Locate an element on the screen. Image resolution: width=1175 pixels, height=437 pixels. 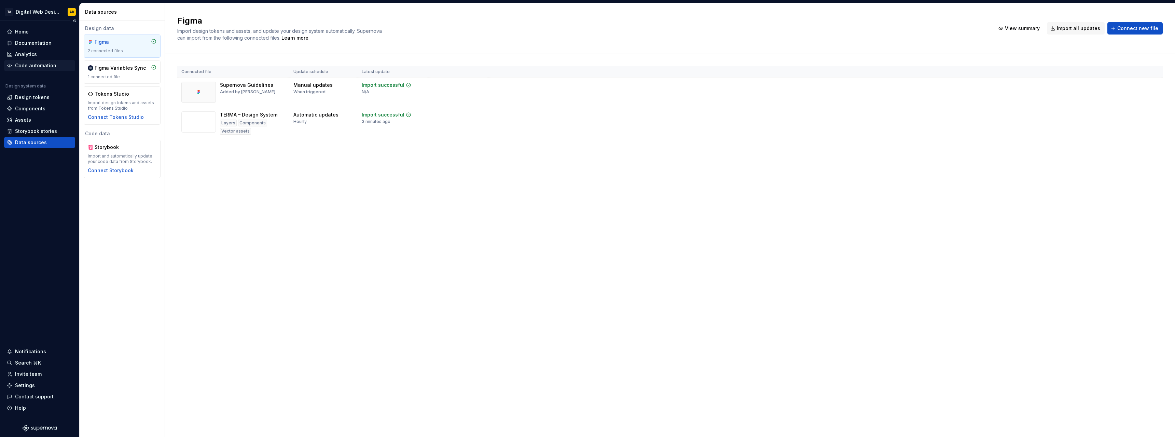
div: Assets is located at coordinates (23, 120).